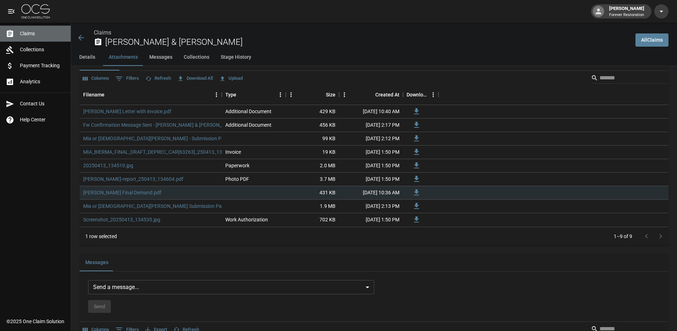 Image resolution: width=677 pixels, height=331 pixels. What do you see at coordinates (11, 11) in the screenshot?
I see `button: open drawer` at bounding box center [11, 11].